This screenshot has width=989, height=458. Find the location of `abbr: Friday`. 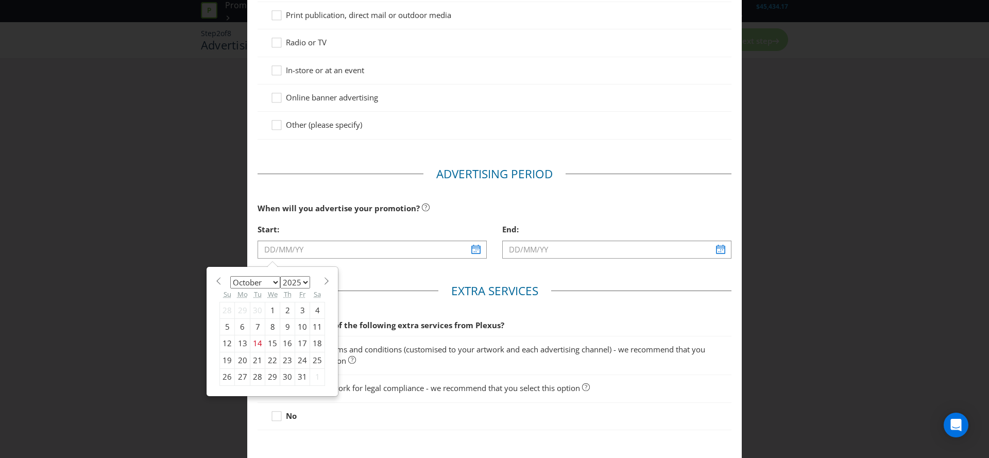

abbr: Friday is located at coordinates (302, 294).